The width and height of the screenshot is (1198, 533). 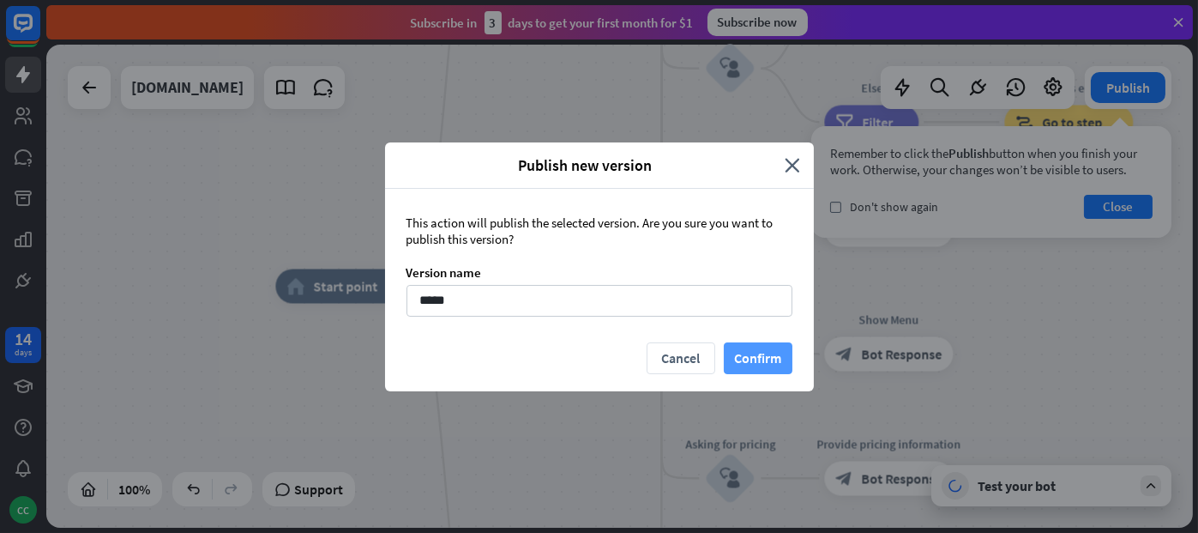 What do you see at coordinates (39, 33) in the screenshot?
I see `button: Open LiveChat chat widget` at bounding box center [39, 33].